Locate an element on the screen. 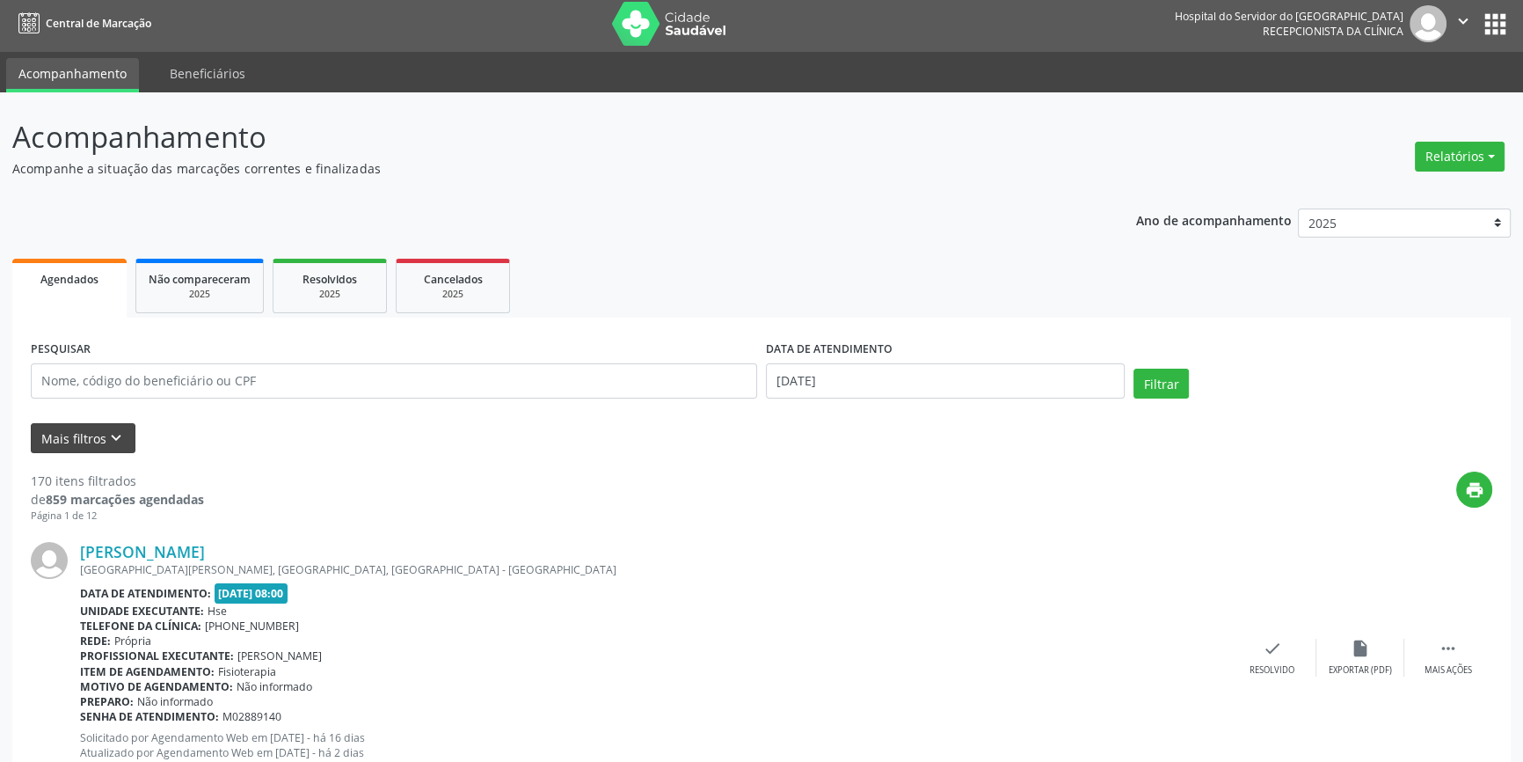  p: Ano de acompanhamento is located at coordinates (1214, 219).